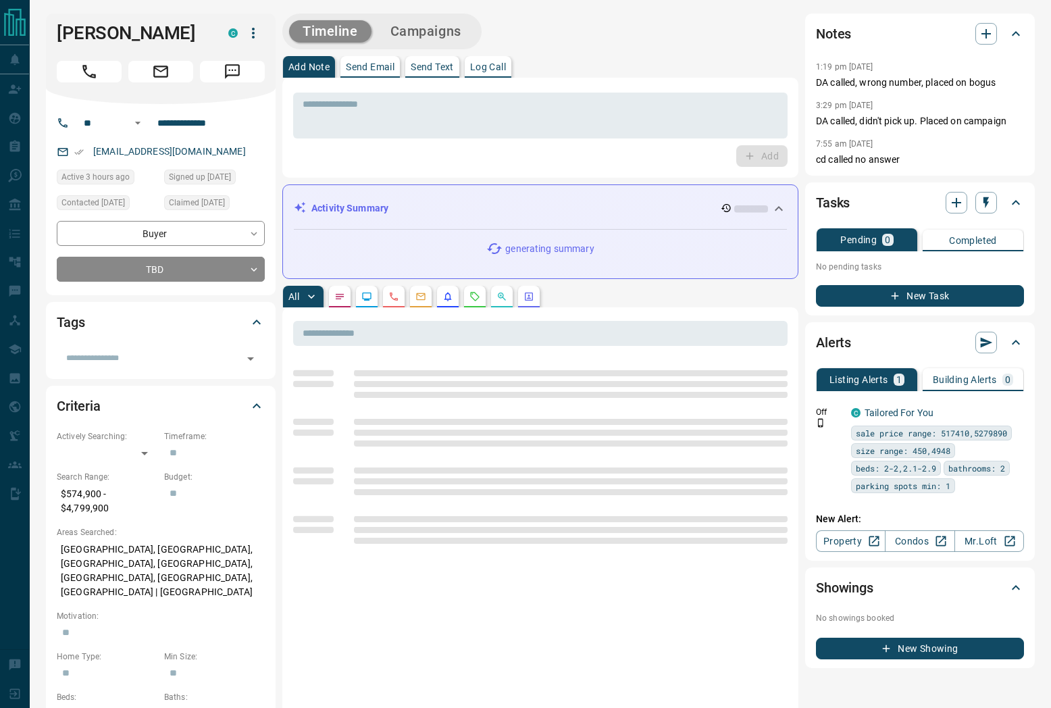 The width and height of the screenshot is (1051, 708). Describe the element at coordinates (920, 343) in the screenshot. I see `div: Alerts` at that location.